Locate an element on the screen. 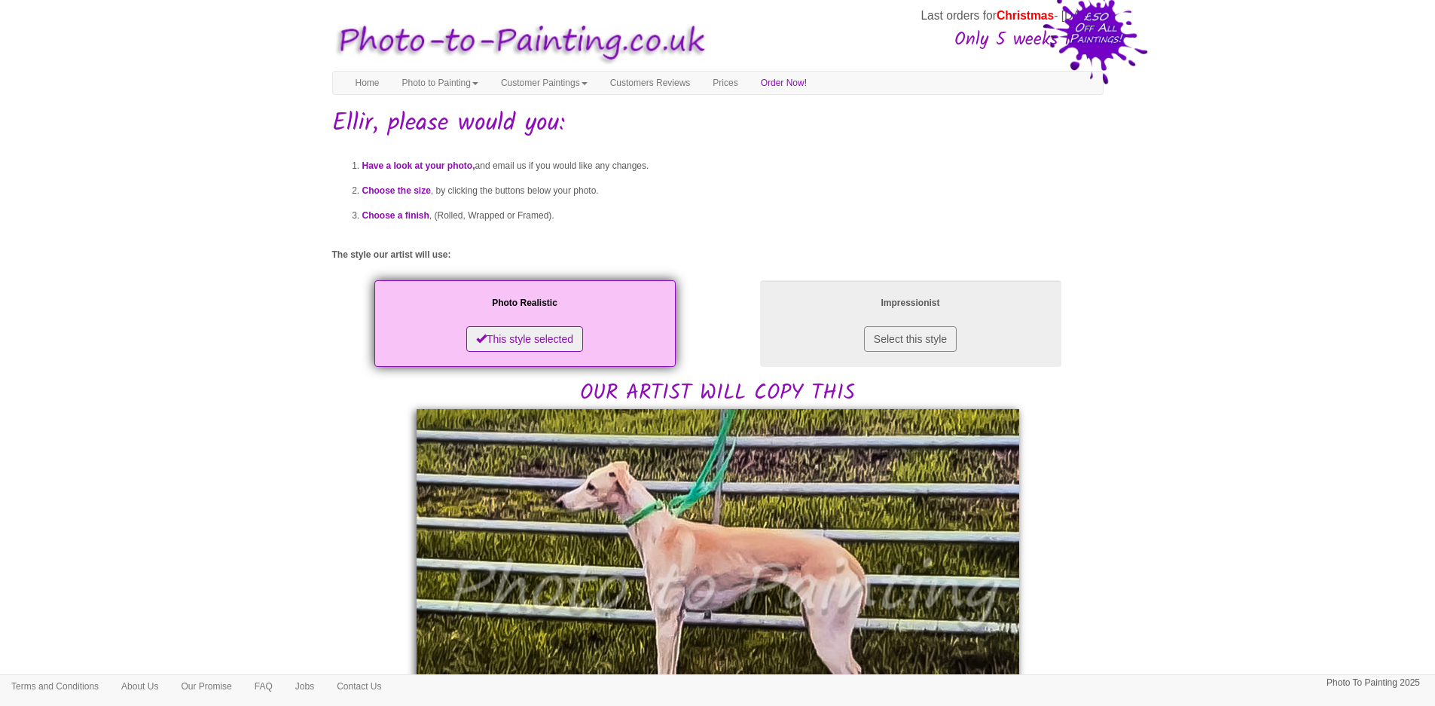 The height and width of the screenshot is (706, 1435). a: Photo to Painting is located at coordinates (440, 83).